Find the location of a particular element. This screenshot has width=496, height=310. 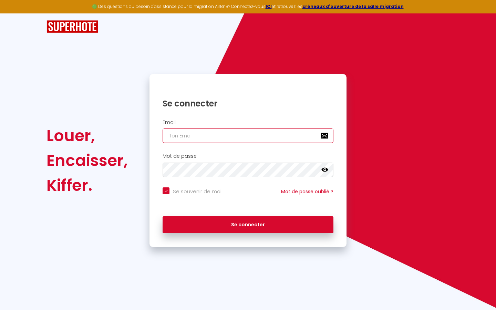

div: Kiffer. is located at coordinates (87, 185).